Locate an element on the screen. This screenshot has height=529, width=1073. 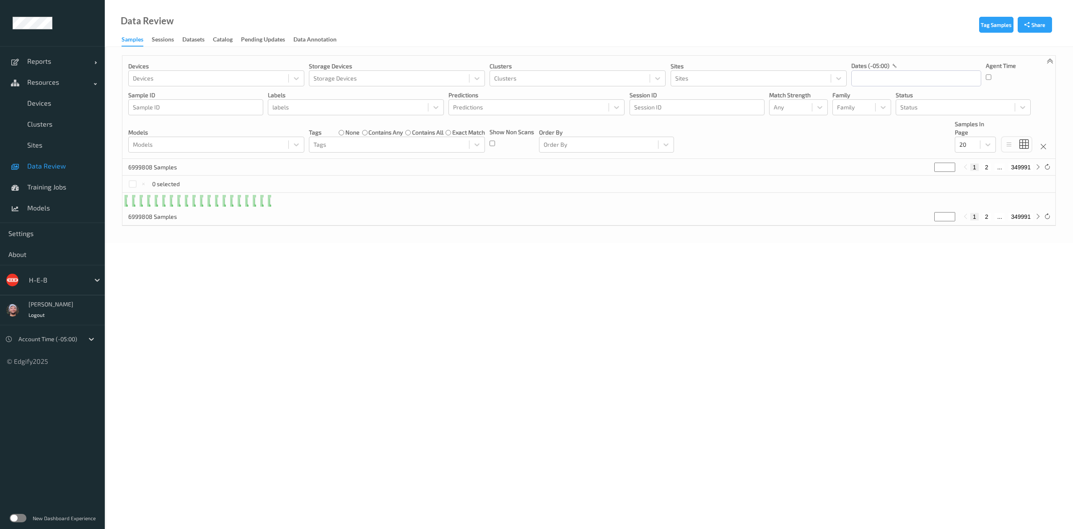
p: dates (-05:00) is located at coordinates (871, 66).